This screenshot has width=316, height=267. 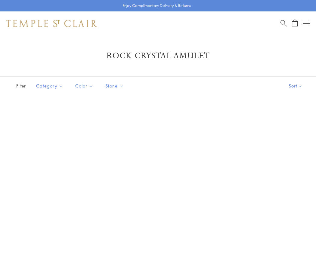 What do you see at coordinates (158, 56) in the screenshot?
I see `h1: Rock Crystal Amulet` at bounding box center [158, 56].